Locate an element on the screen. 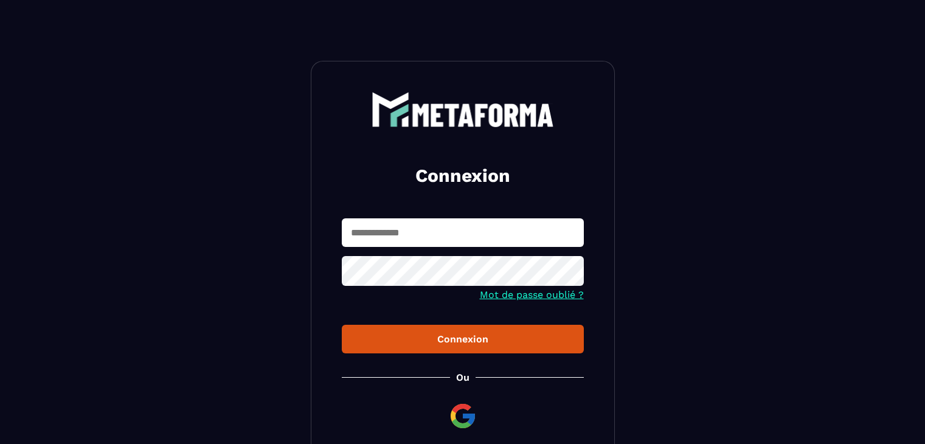  div: Connexion is located at coordinates (463, 339).